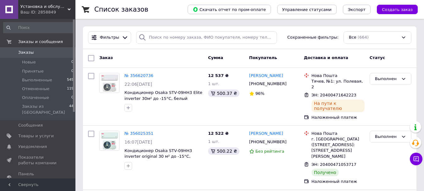  Describe the element at coordinates (158, 156) in the screenshot. I see `span: Кондиционер Osaka STV-09HH3 inverter original 30 м² до -15°C, белый цвет` at that location.